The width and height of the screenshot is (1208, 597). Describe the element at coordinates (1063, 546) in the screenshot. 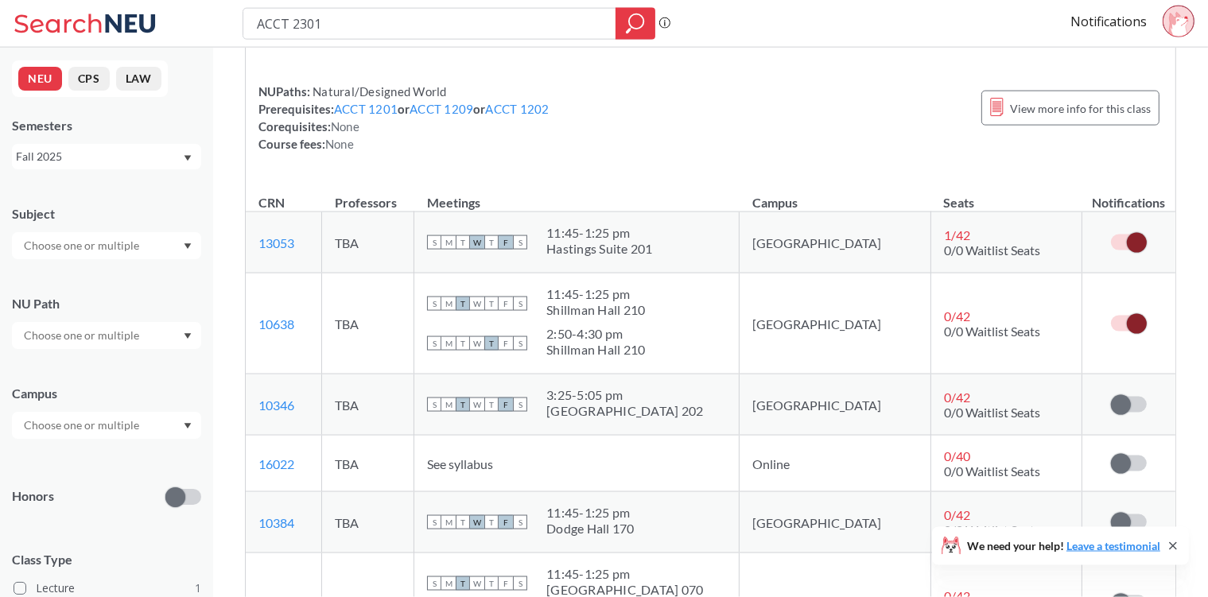

I see `span: We need your help!` at that location.